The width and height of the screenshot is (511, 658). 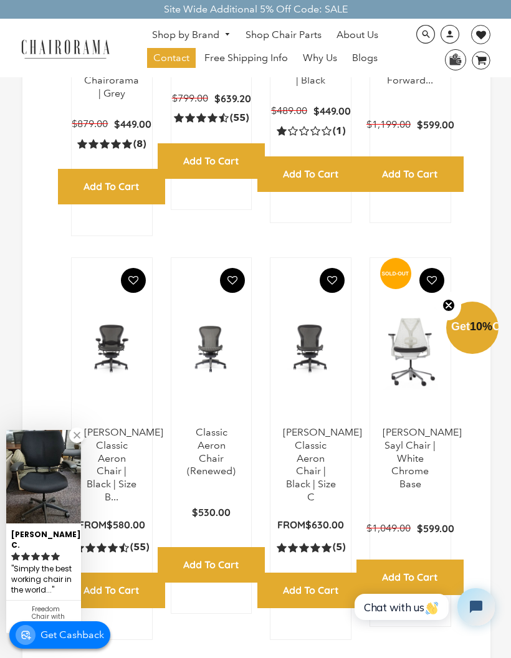 What do you see at coordinates (480, 326) in the screenshot?
I see `span: Get Off` at bounding box center [480, 326].